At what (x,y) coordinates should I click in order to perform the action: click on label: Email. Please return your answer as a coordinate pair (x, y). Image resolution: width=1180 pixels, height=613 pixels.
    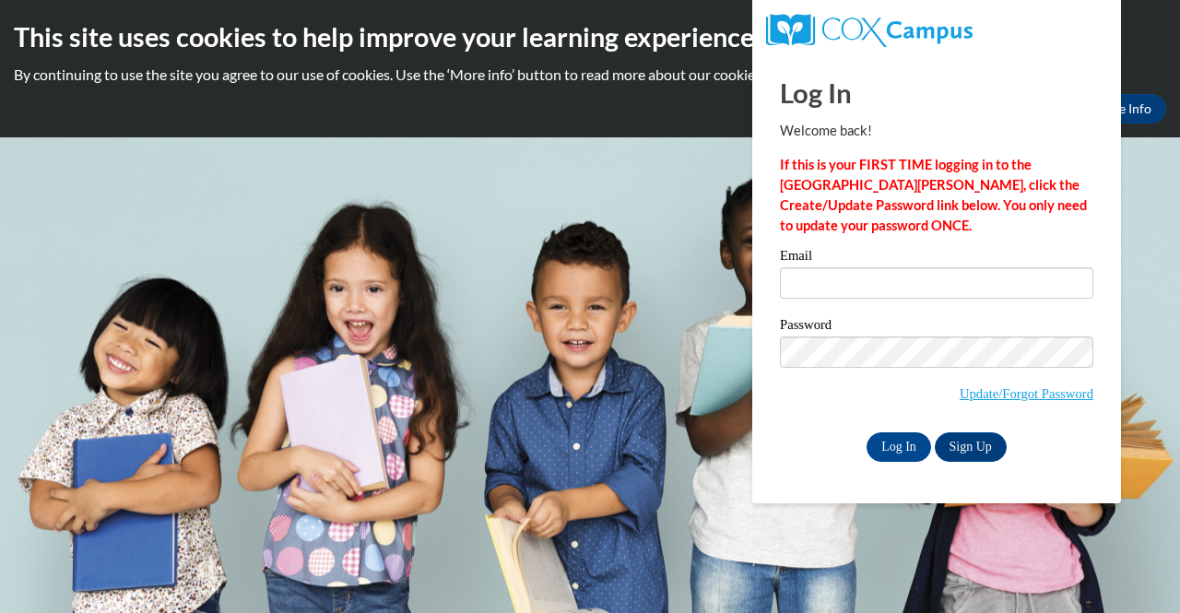
    Looking at the image, I should click on (937, 258).